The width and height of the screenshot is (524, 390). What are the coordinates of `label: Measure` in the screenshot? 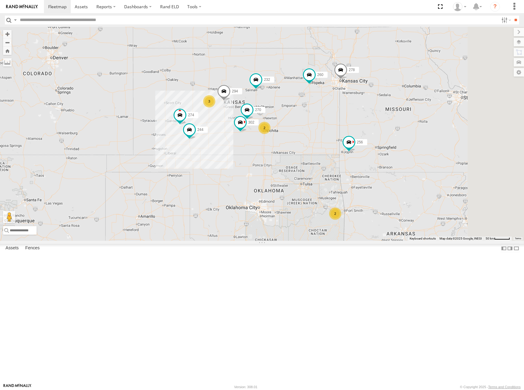 It's located at (7, 62).